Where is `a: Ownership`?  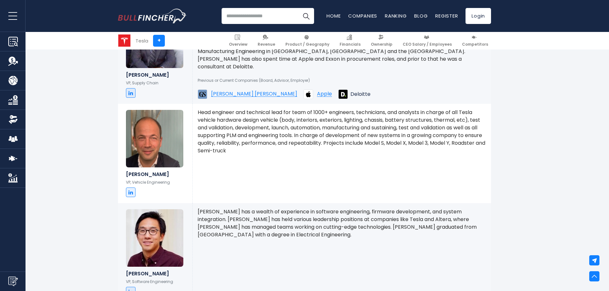
a: Ownership is located at coordinates (382, 41).